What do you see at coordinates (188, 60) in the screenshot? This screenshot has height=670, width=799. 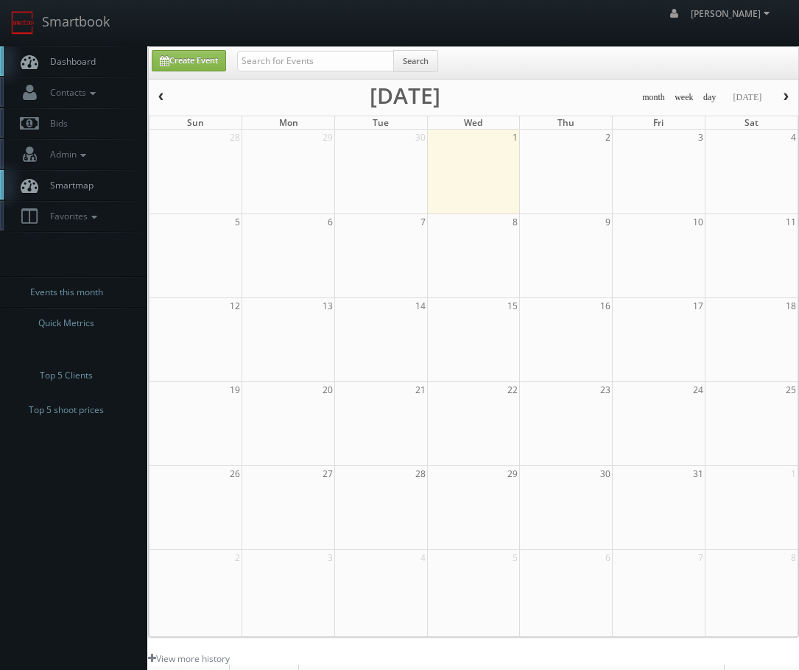 I see `a: Create Event` at bounding box center [188, 60].